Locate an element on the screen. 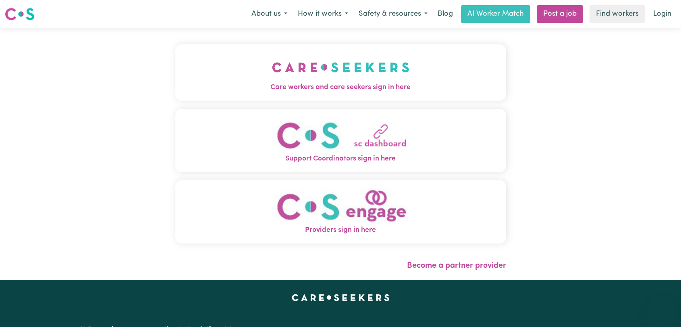 This screenshot has height=327, width=681. a: Become a partner provider is located at coordinates (457, 266).